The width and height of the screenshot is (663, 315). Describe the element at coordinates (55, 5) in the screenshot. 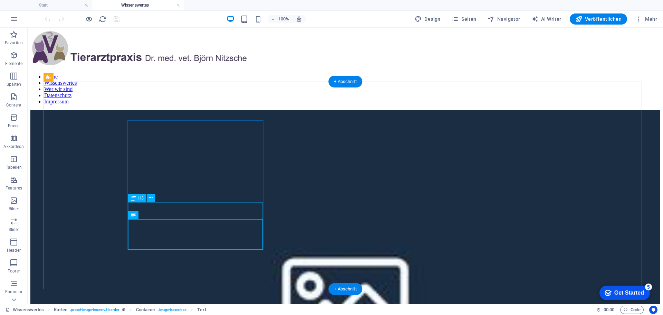

I see `div: 5` at that location.